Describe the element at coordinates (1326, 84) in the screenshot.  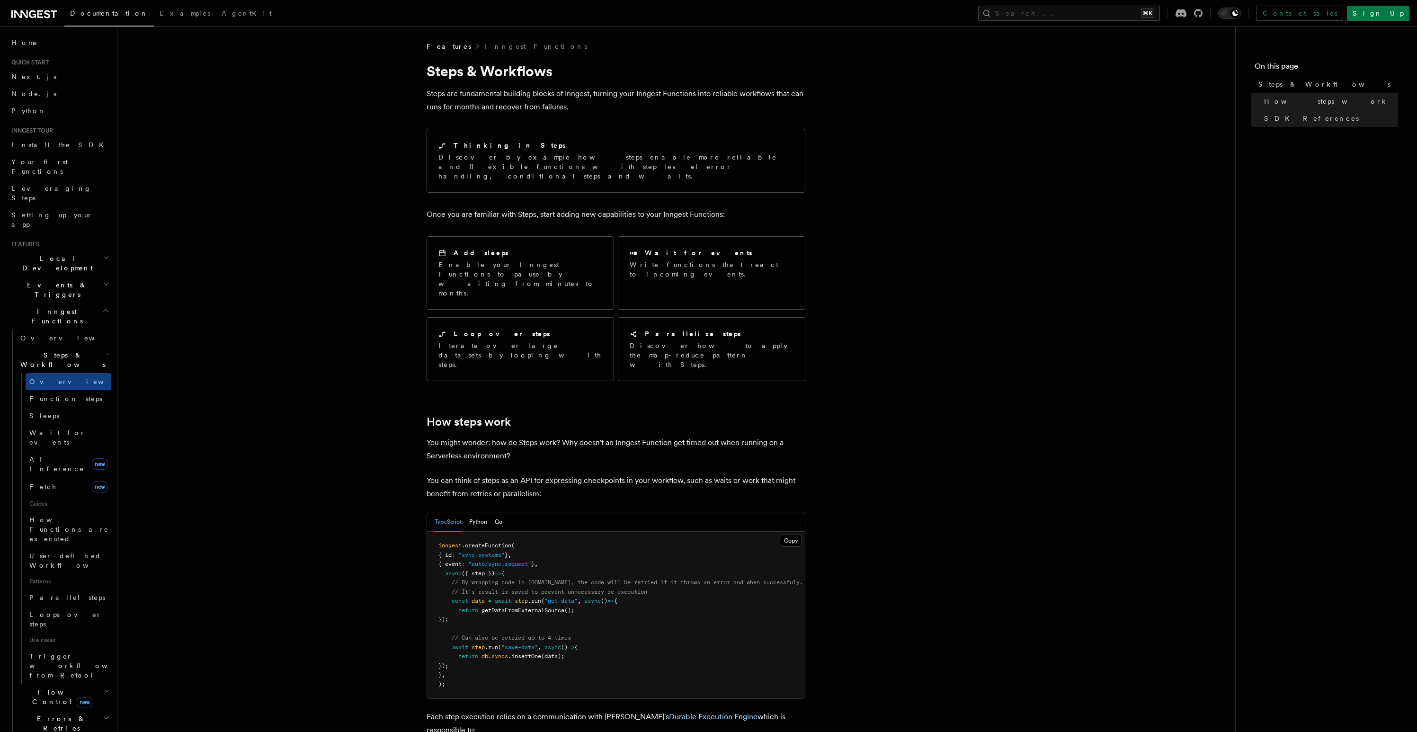
I see `a: Steps & Workflows` at that location.